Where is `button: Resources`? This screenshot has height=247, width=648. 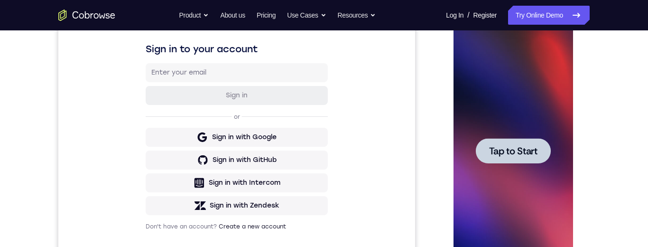
button: Resources is located at coordinates (357, 15).